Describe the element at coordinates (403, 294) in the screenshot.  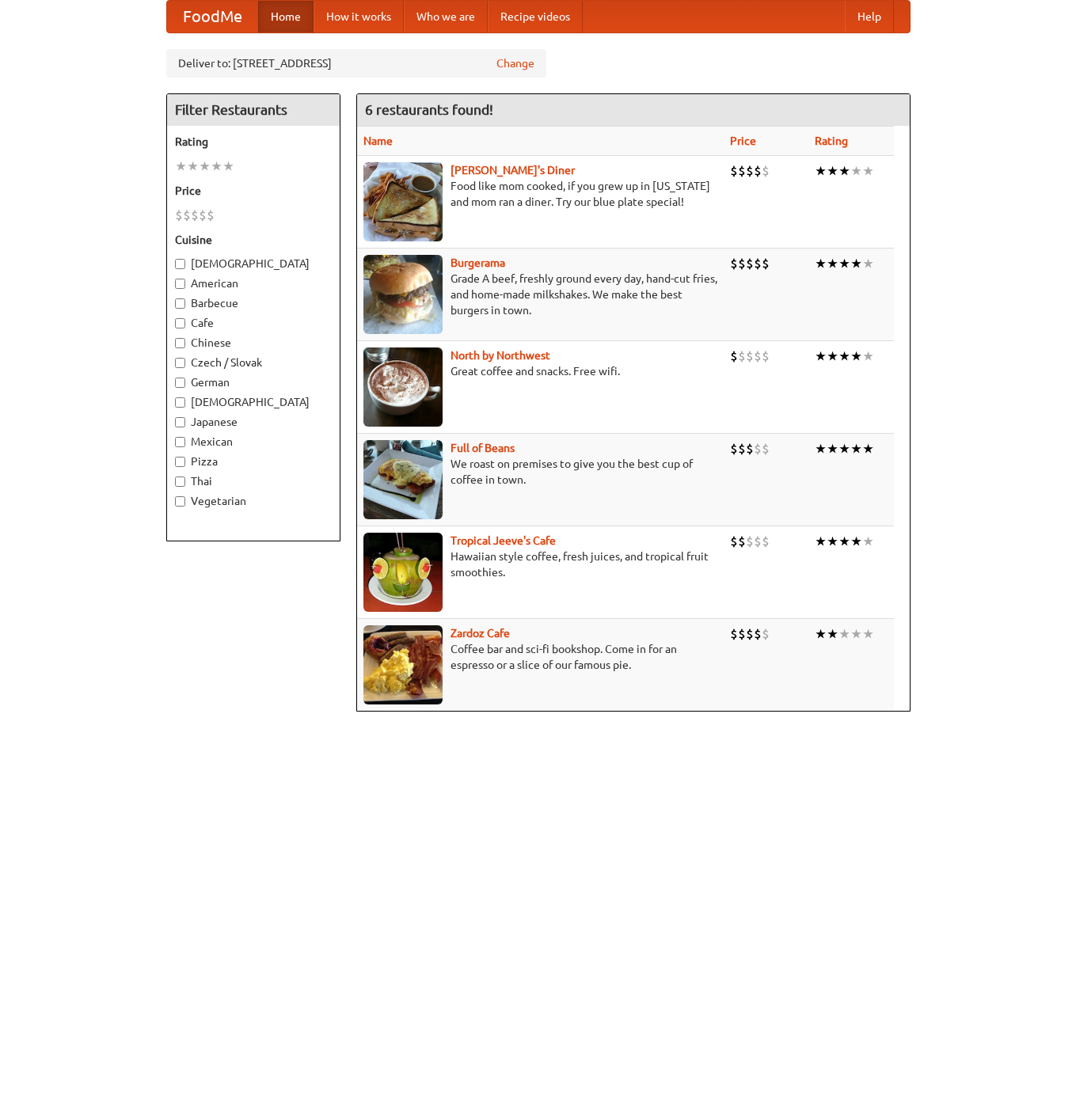
I see `img: burgerama.jpg` at that location.